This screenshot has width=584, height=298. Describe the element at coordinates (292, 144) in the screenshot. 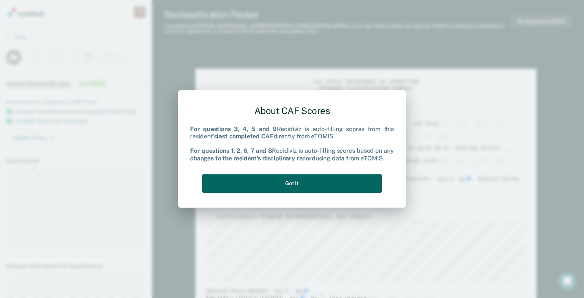

I see `div: Recidiviz is auto-filling scores from this resident's directly from eTOMIS. Recidiviz is auto-fil...` at that location.